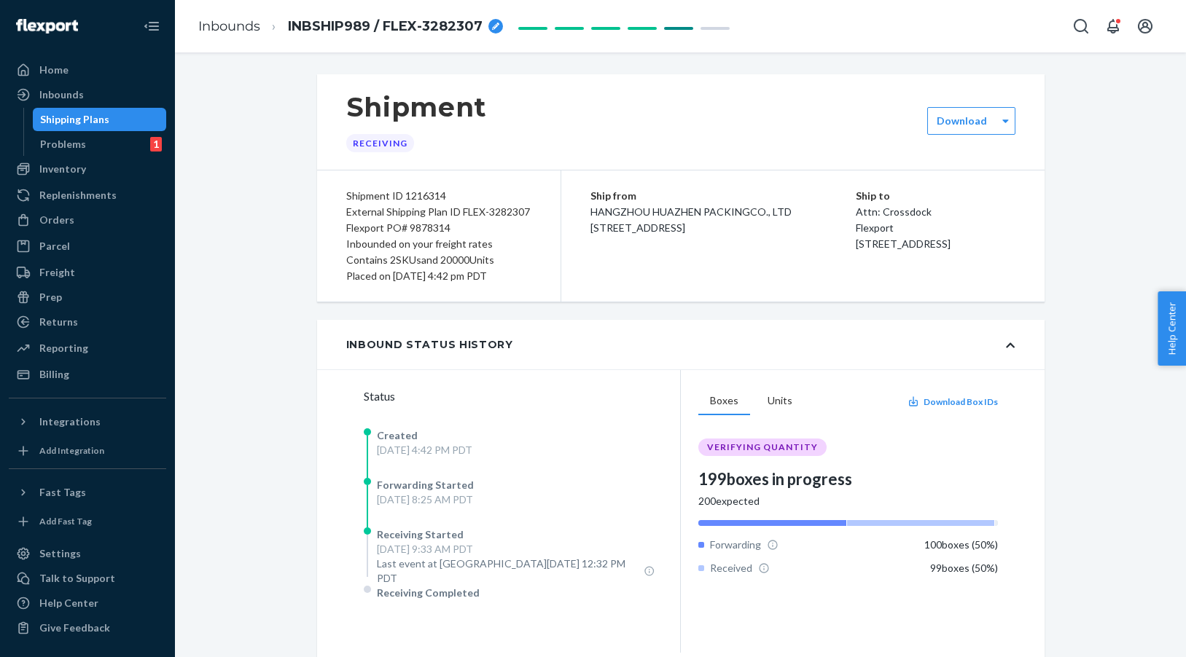 Image resolution: width=1186 pixels, height=657 pixels. What do you see at coordinates (439, 212) in the screenshot?
I see `div: External Shipping Plan ID FLEX-3282307` at bounding box center [439, 212].